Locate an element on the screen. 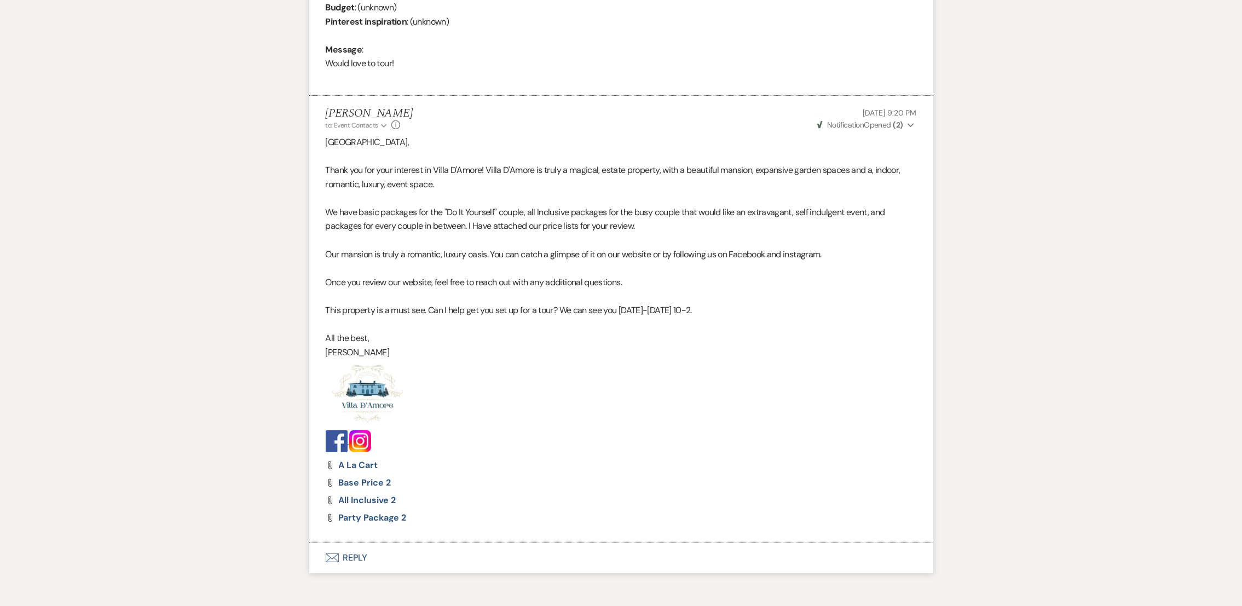 The image size is (1242, 606). p: All the best, is located at coordinates (621, 338).